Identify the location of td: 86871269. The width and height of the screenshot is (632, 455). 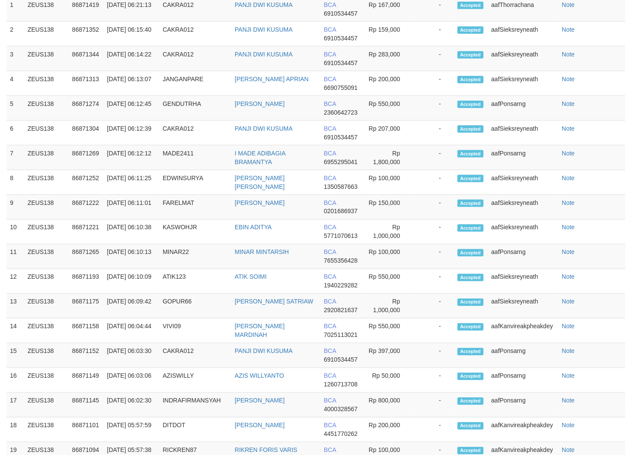
(86, 158).